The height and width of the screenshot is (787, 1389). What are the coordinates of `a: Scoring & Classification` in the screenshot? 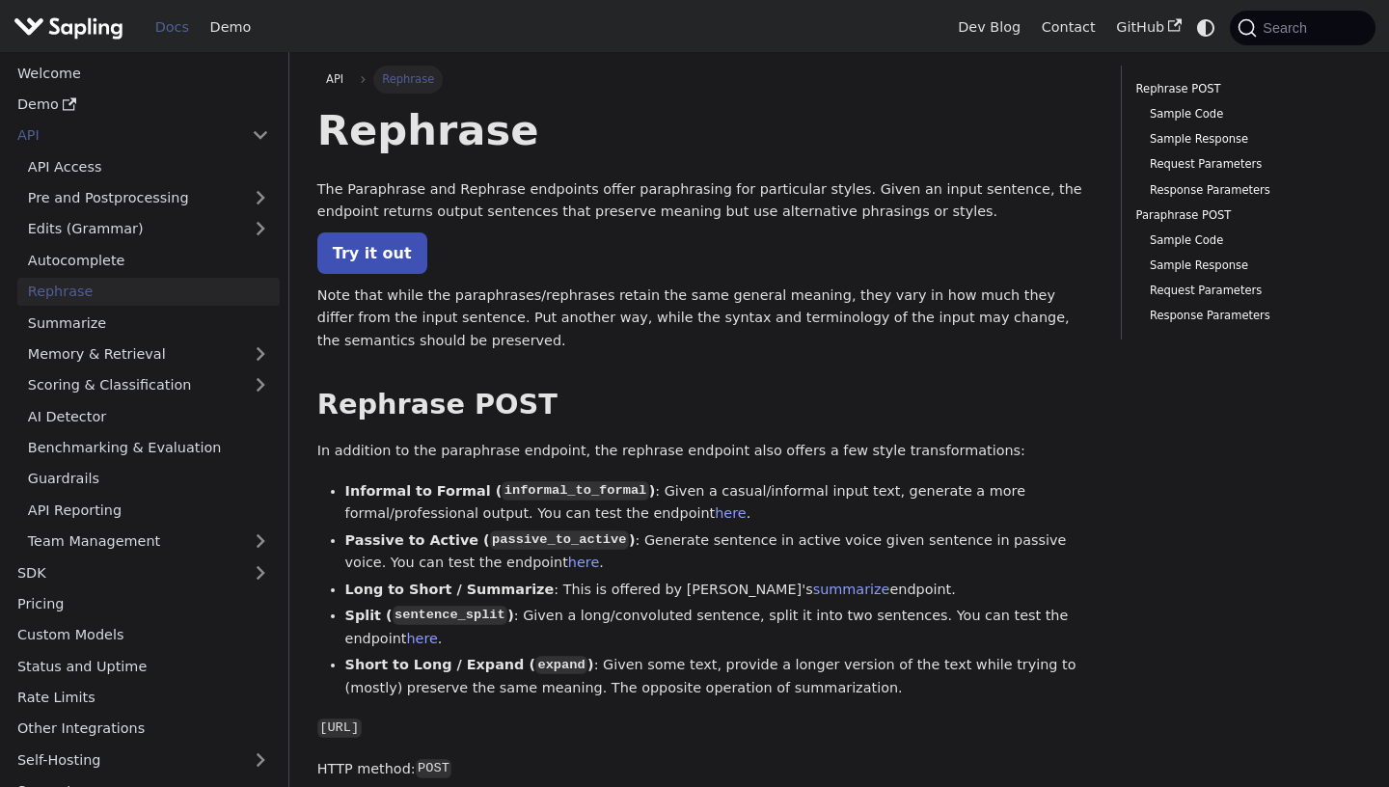 It's located at (149, 385).